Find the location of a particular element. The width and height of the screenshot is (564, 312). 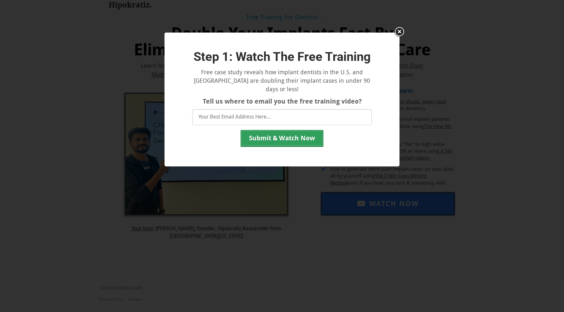

b: Tell us where to email you the free training video? is located at coordinates (282, 101).